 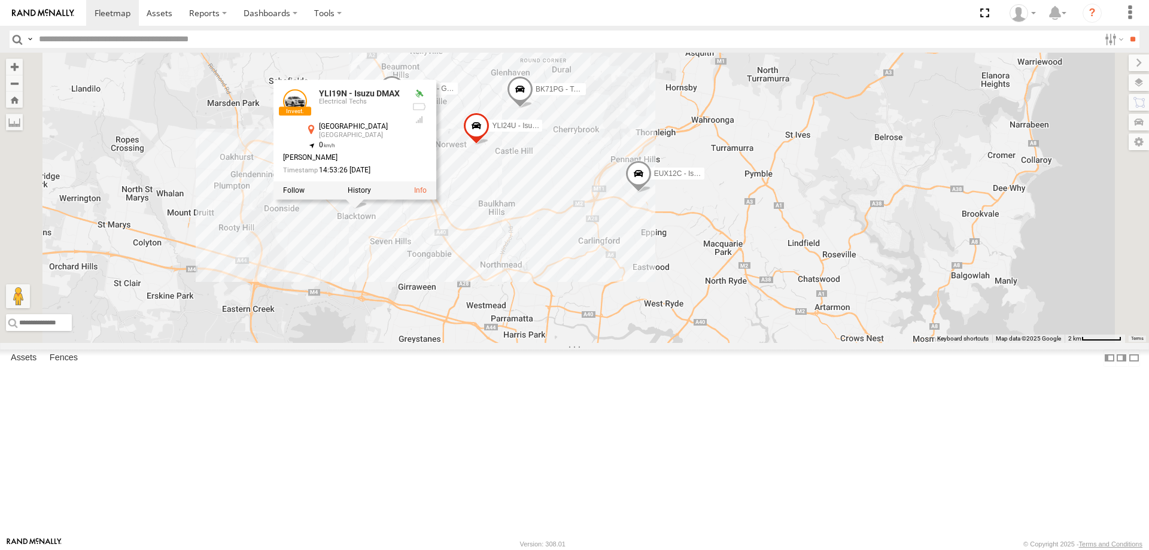 What do you see at coordinates (43, 13) in the screenshot?
I see `img: rand-logo.svg` at bounding box center [43, 13].